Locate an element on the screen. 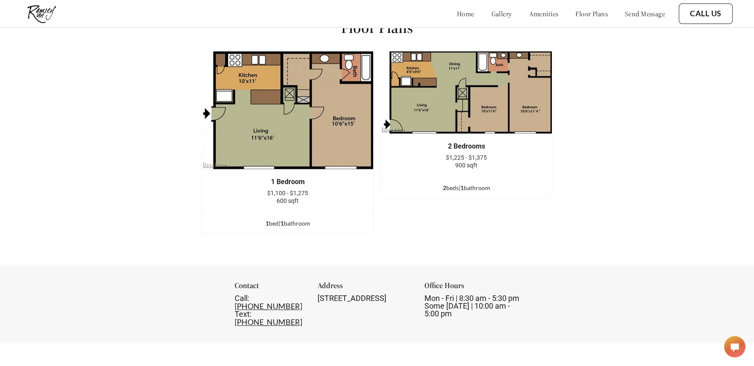 The height and width of the screenshot is (366, 754). button: Call Us is located at coordinates (706, 14).